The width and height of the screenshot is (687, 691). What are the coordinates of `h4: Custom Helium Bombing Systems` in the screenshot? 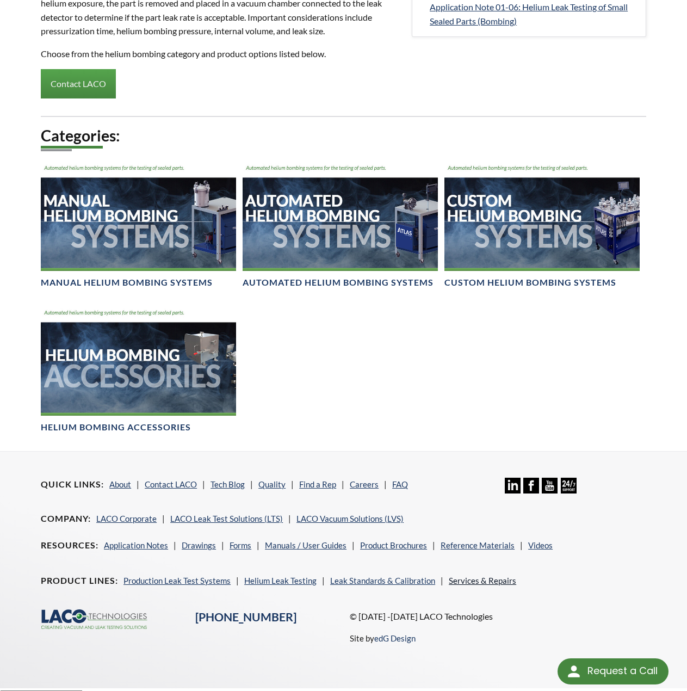 It's located at (531, 282).